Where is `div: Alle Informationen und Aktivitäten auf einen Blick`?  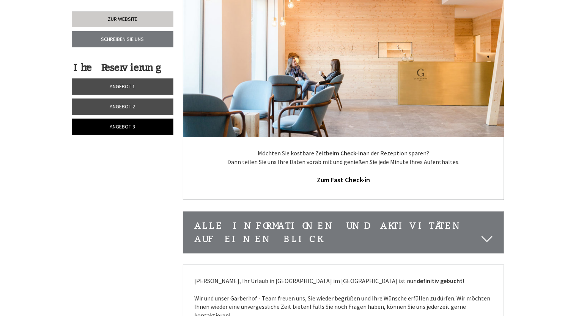 div: Alle Informationen und Aktivitäten auf einen Blick is located at coordinates (344, 232).